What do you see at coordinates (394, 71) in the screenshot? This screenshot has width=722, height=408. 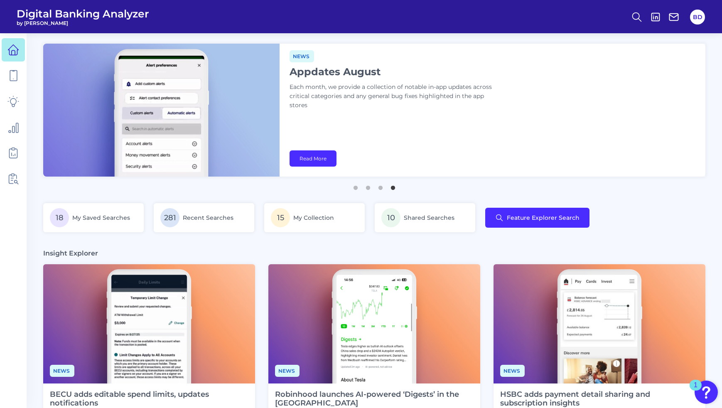 I see `h1: Appdates August` at bounding box center [394, 71].